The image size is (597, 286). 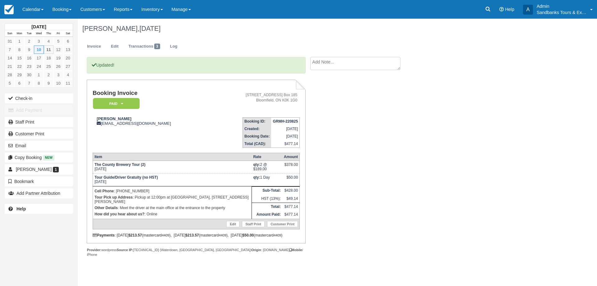 What do you see at coordinates (144, 46) in the screenshot?
I see `a: Transactions3` at bounding box center [144, 46].